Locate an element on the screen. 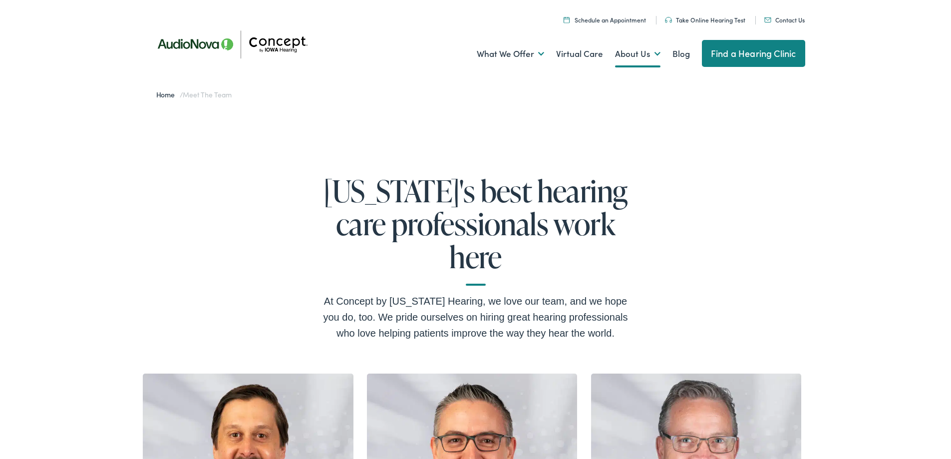  a: Blog is located at coordinates (681, 54).